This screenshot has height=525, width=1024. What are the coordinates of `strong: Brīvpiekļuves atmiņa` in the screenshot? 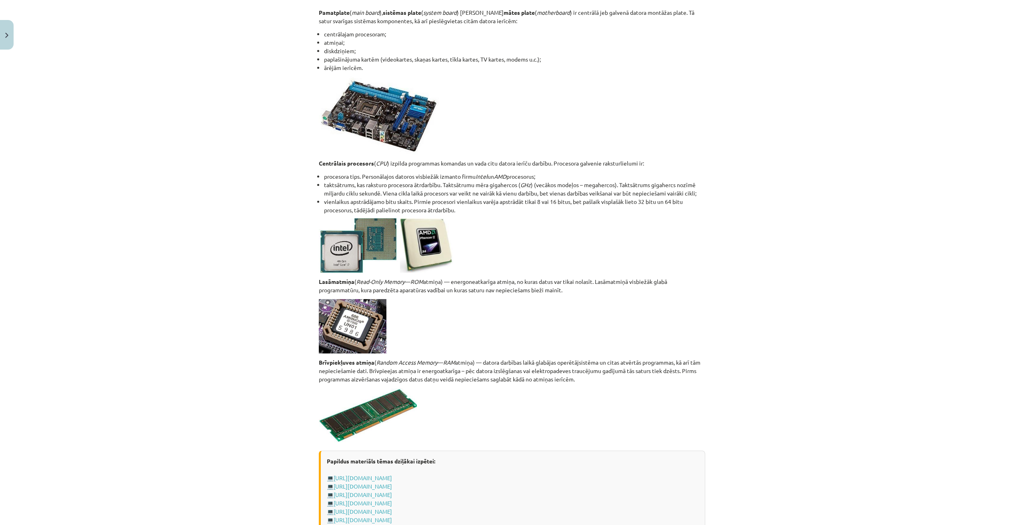 It's located at (346, 362).